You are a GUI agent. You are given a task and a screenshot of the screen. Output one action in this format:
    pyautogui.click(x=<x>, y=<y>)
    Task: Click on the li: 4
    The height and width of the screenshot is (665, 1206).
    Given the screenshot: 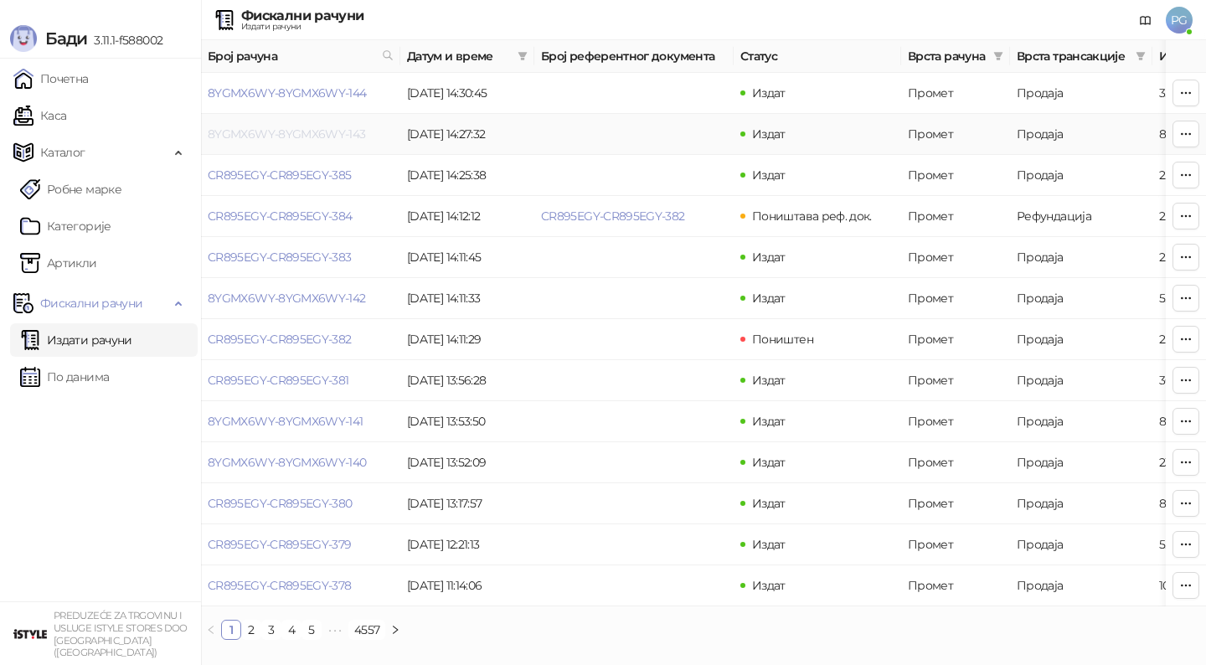 What is the action you would take?
    pyautogui.click(x=291, y=630)
    